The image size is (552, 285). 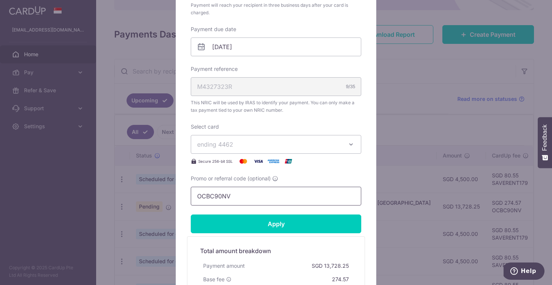 What do you see at coordinates (276, 224) in the screenshot?
I see `input: Apply` at bounding box center [276, 224].